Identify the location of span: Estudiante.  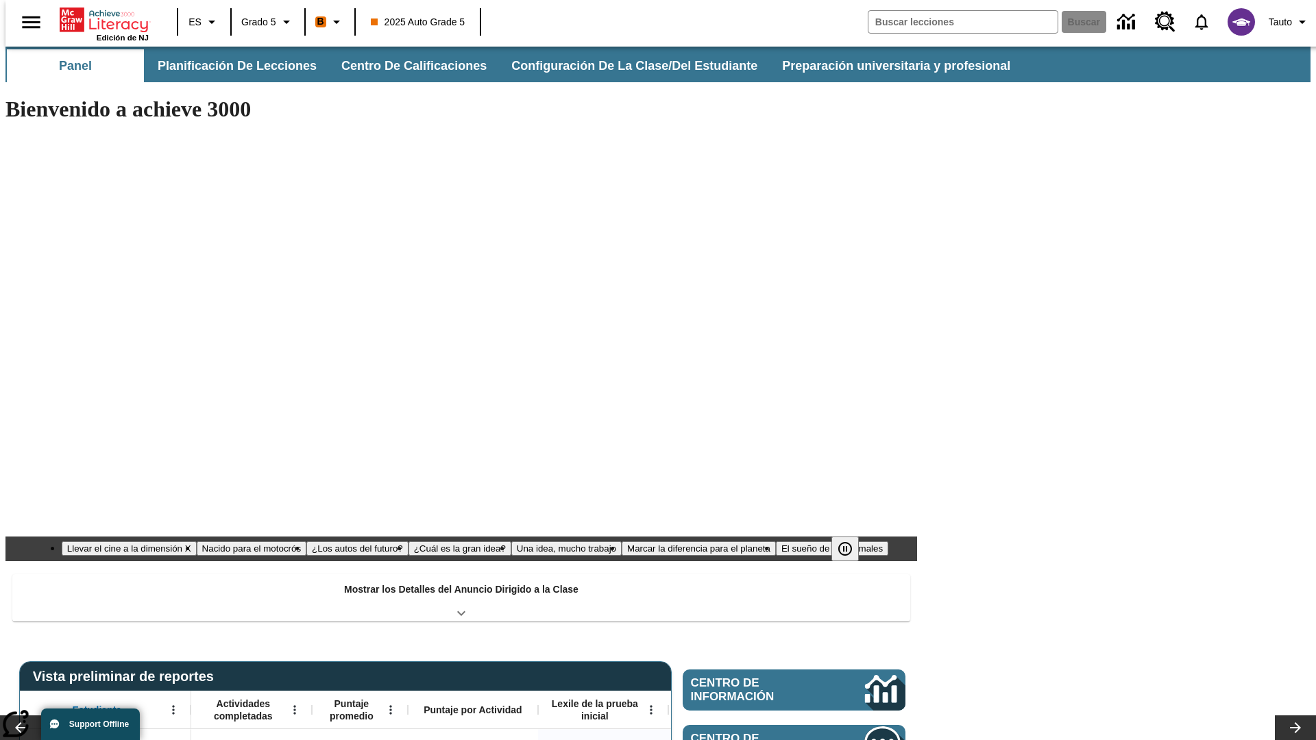
(97, 710).